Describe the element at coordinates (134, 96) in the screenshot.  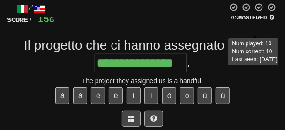
I see `button: ì` at that location.